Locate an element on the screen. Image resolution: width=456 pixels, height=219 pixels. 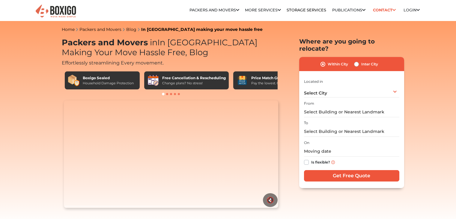
div: Household Damage Protection is located at coordinates (108, 83).